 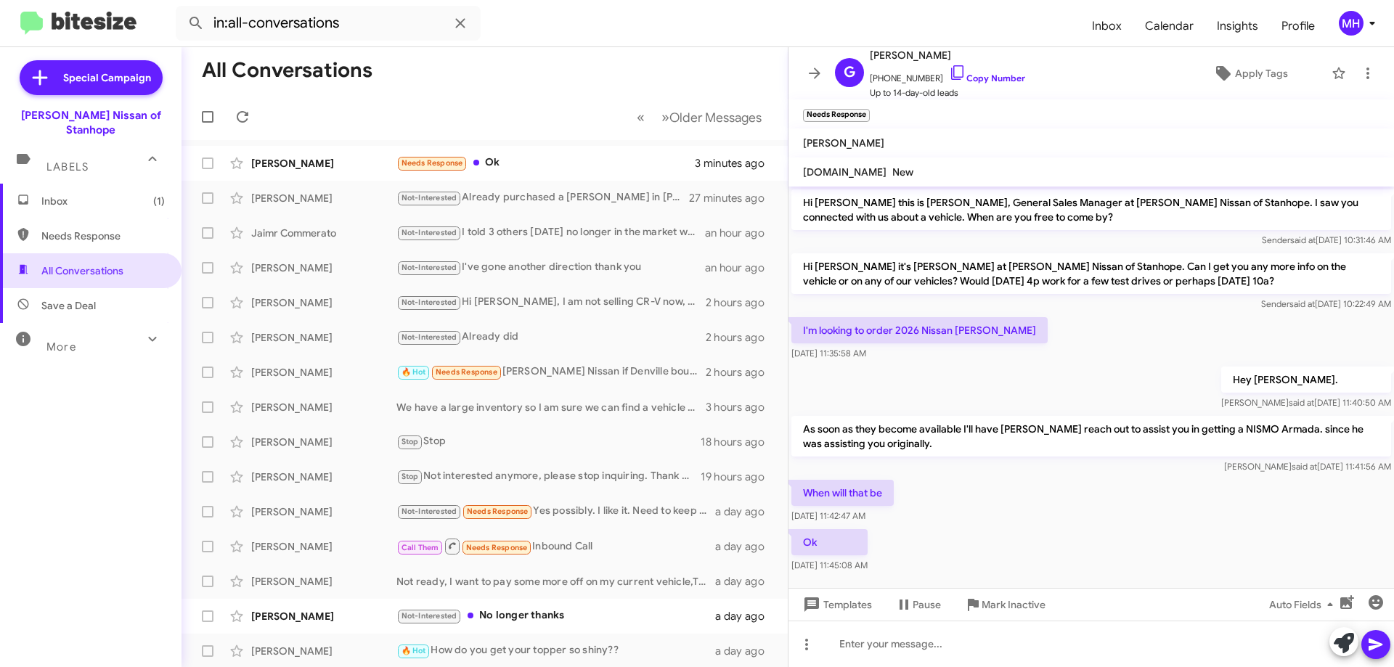 What do you see at coordinates (741, 407) in the screenshot?
I see `div: 3 hours ago` at bounding box center [741, 407].